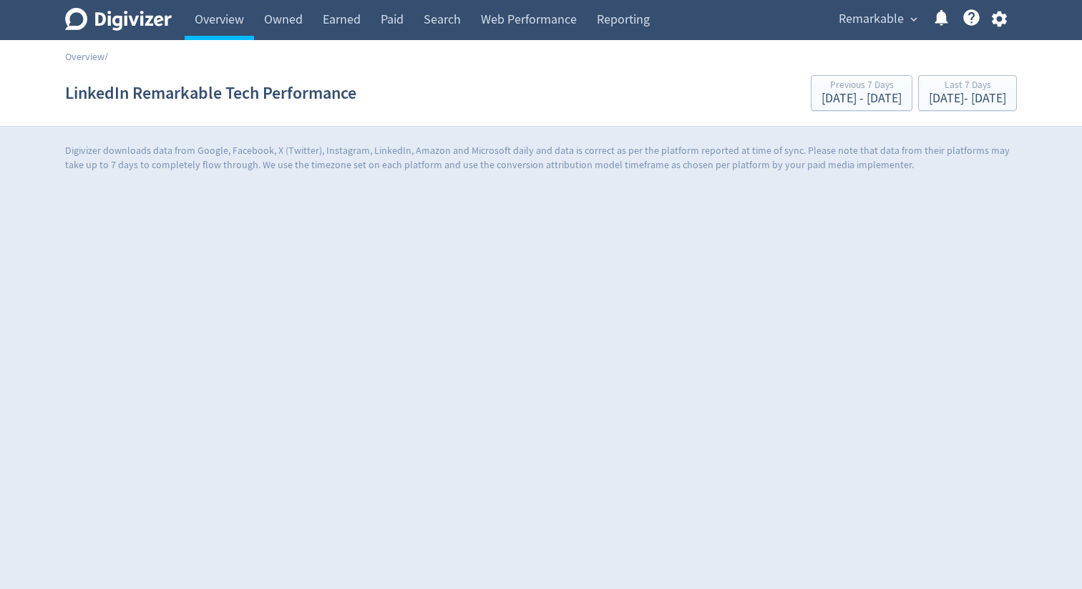 Image resolution: width=1082 pixels, height=589 pixels. Describe the element at coordinates (862, 86) in the screenshot. I see `div: Previous 7 Days` at that location.